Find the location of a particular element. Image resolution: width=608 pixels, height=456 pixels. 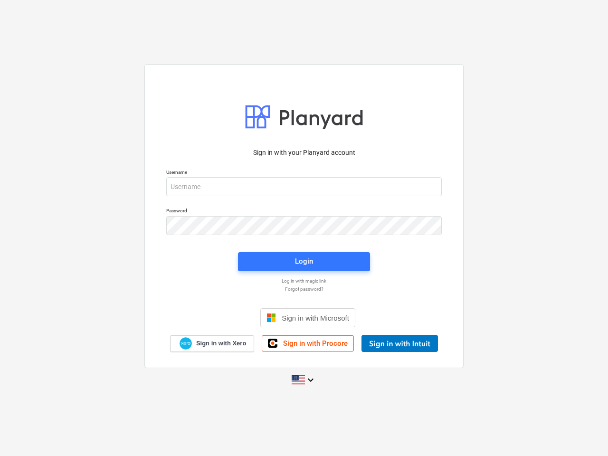

img: Xero logo is located at coordinates (186, 343).